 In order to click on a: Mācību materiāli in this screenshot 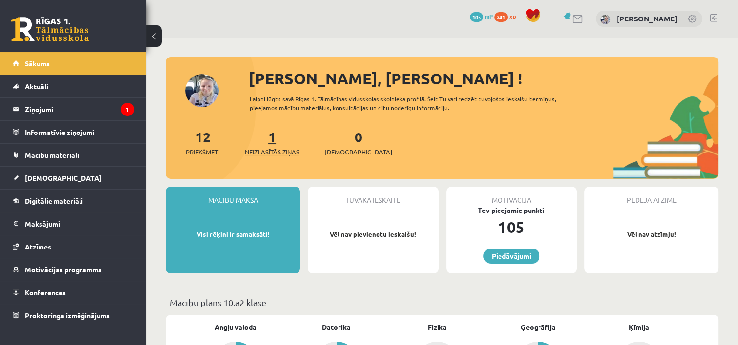, I will do `click(73, 155)`.